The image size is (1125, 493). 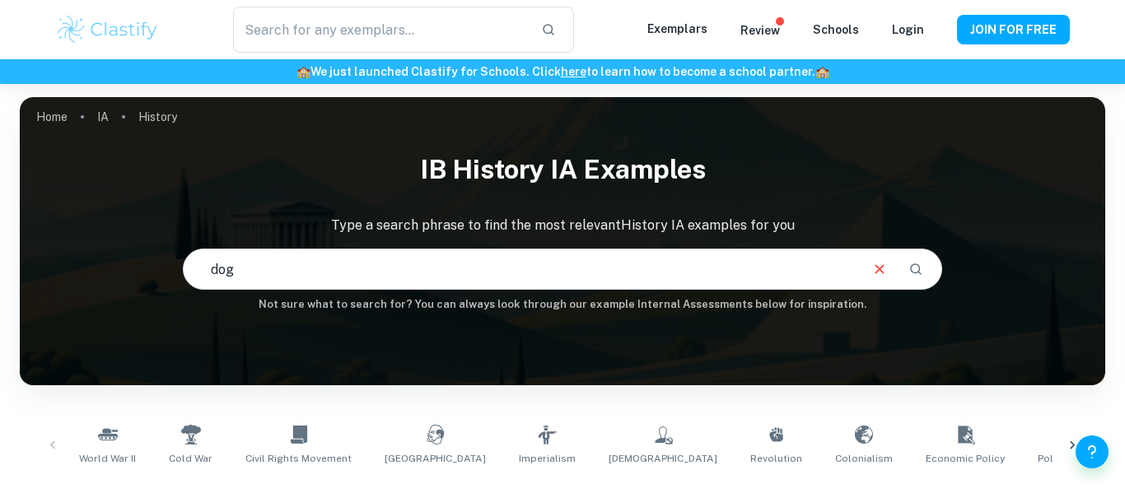 I want to click on a: Schools, so click(x=836, y=30).